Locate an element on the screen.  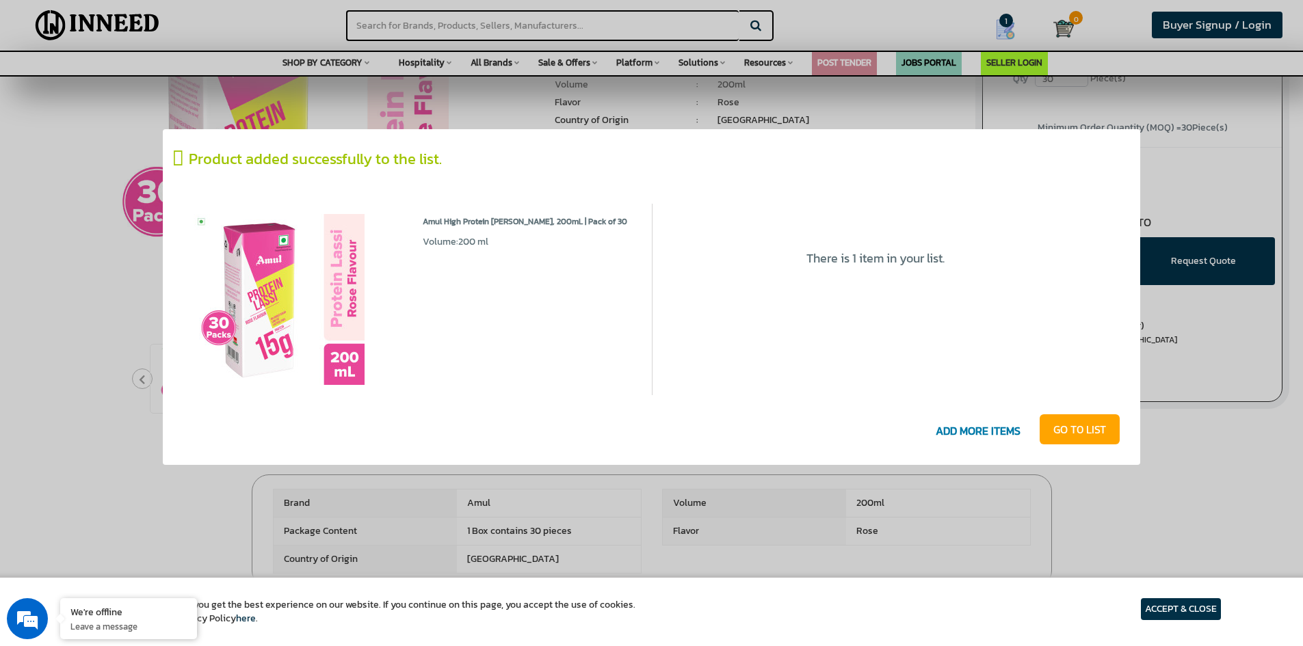
img: Amul High Protein Rose Lassi, 200mL | Pack of 30 is located at coordinates (279, 300).